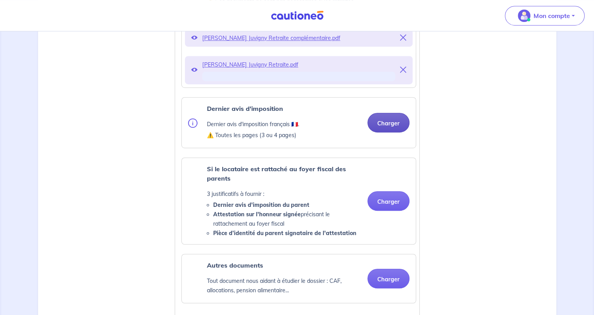  Describe the element at coordinates (276, 174) in the screenshot. I see `strong: Si le locataire est rattaché au foyer fiscal des parents` at that location.